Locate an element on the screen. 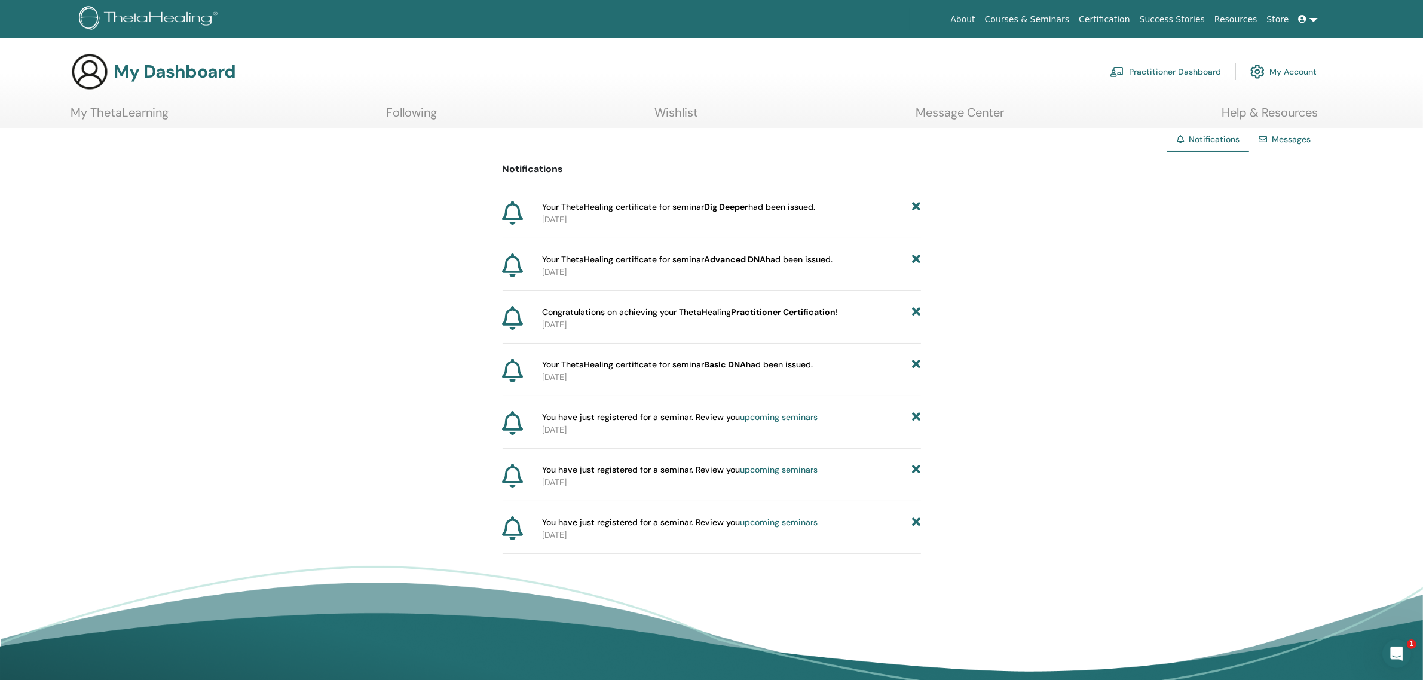 The width and height of the screenshot is (1423, 680). a: Wishlist is located at coordinates (676, 117).